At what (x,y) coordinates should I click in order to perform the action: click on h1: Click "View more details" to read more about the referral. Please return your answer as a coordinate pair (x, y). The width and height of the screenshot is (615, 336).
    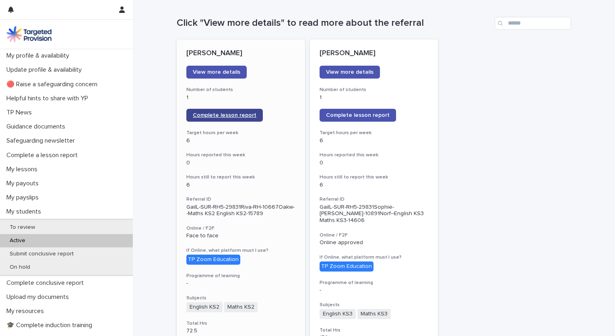
    Looking at the image, I should click on (334, 23).